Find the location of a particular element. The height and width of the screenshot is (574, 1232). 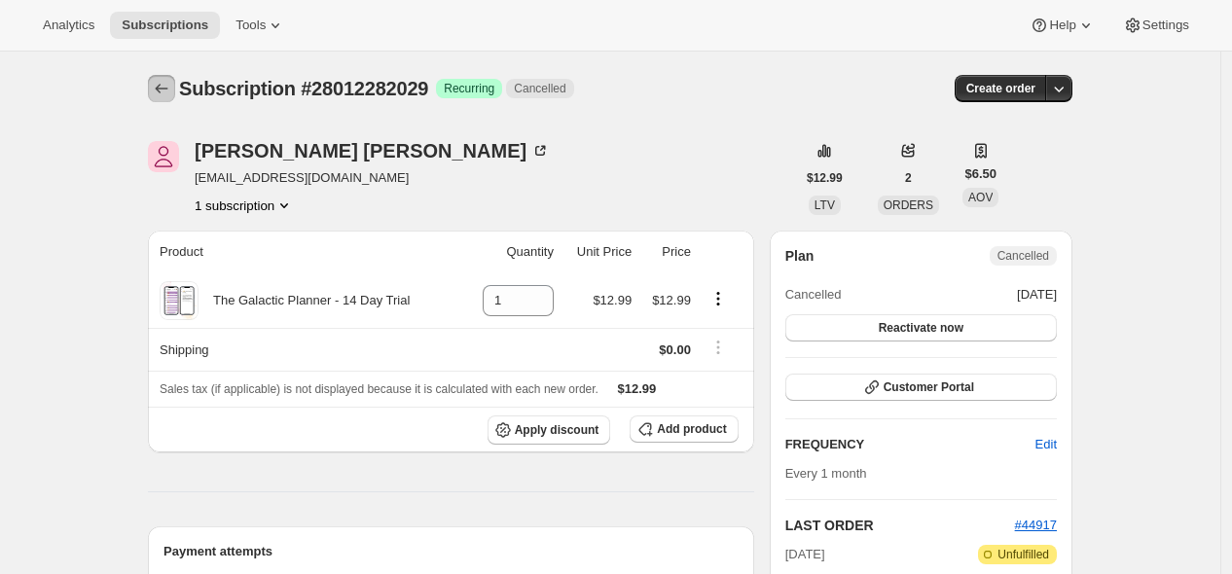

button: Tools is located at coordinates (260, 25).